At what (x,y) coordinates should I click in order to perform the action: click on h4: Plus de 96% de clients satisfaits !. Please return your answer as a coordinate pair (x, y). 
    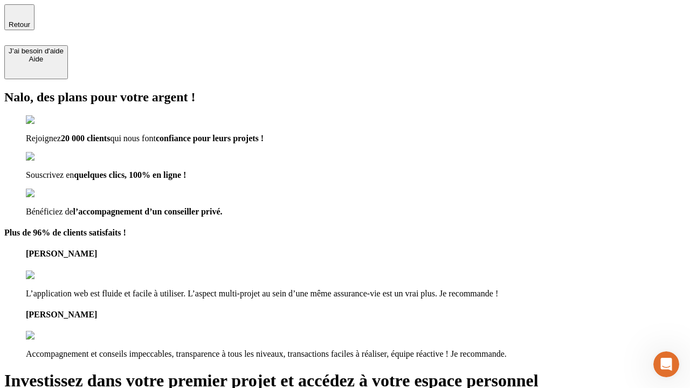
    Looking at the image, I should click on (345, 233).